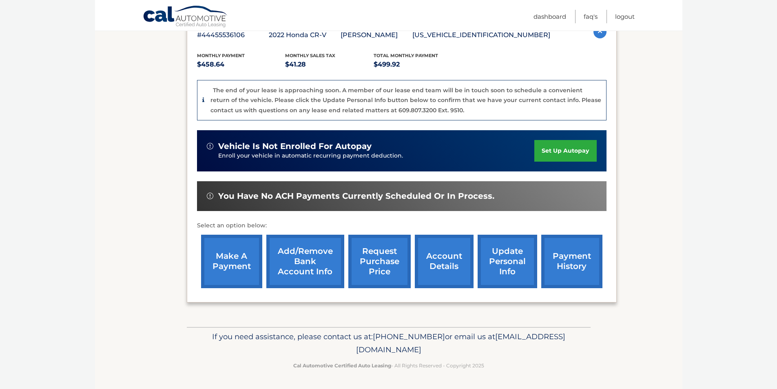 Image resolution: width=777 pixels, height=389 pixels. What do you see at coordinates (356, 196) in the screenshot?
I see `span: You have no ACH payments currently scheduled or in process.` at bounding box center [356, 196].